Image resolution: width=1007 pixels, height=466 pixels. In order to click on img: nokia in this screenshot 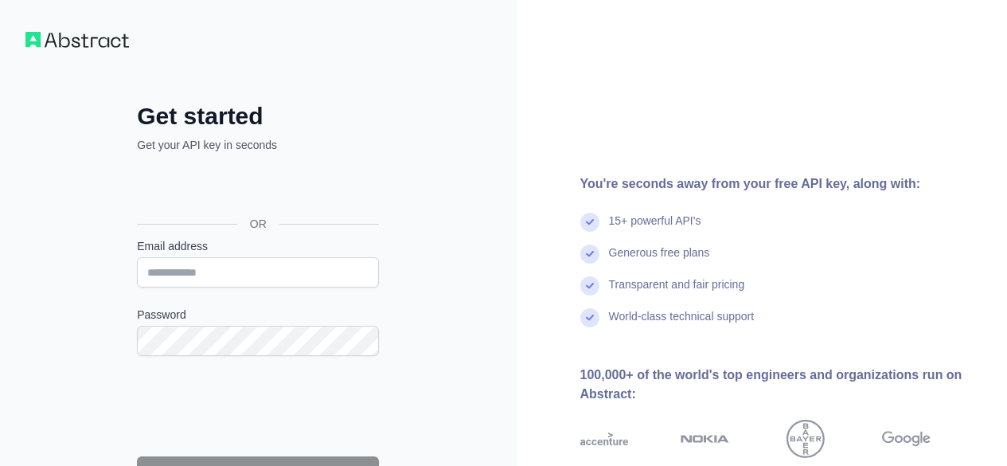, I will do `click(705, 439)`.